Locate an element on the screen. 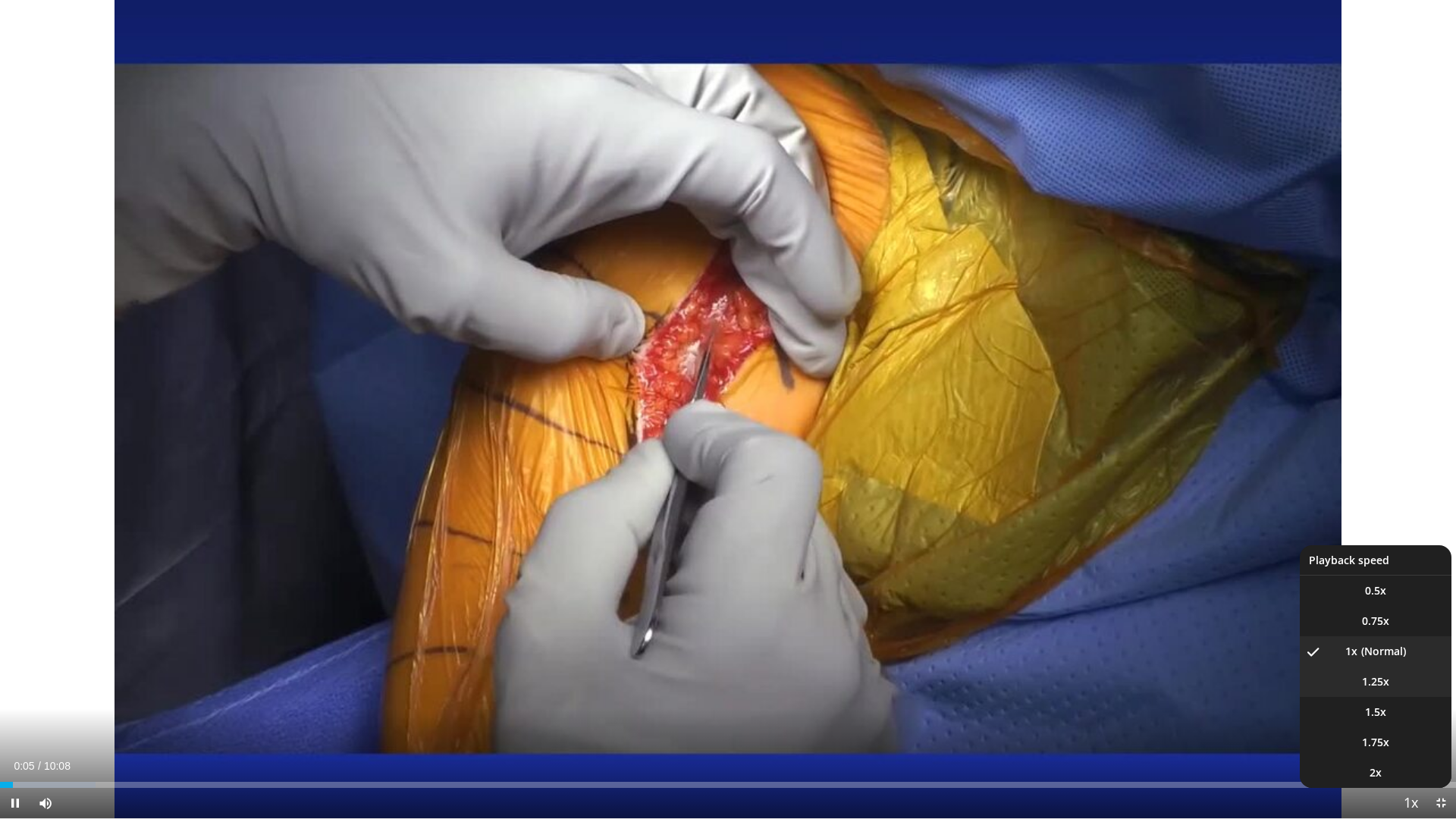 The width and height of the screenshot is (1456, 819). span: 1.75x is located at coordinates (1375, 743).